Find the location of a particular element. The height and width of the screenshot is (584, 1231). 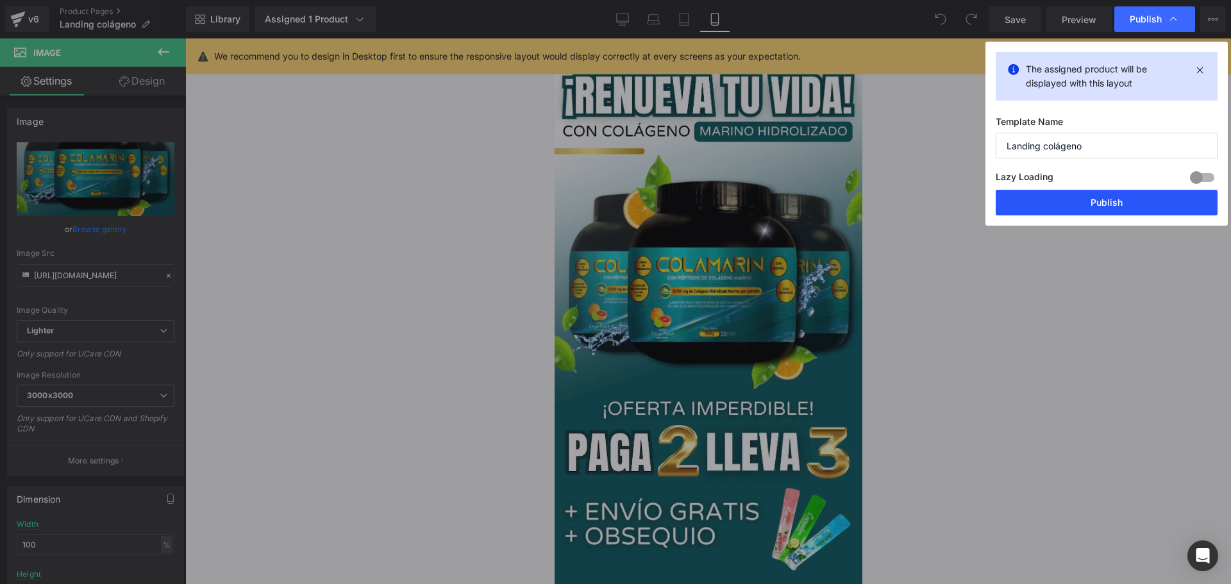

span: Publish is located at coordinates (1145, 19).